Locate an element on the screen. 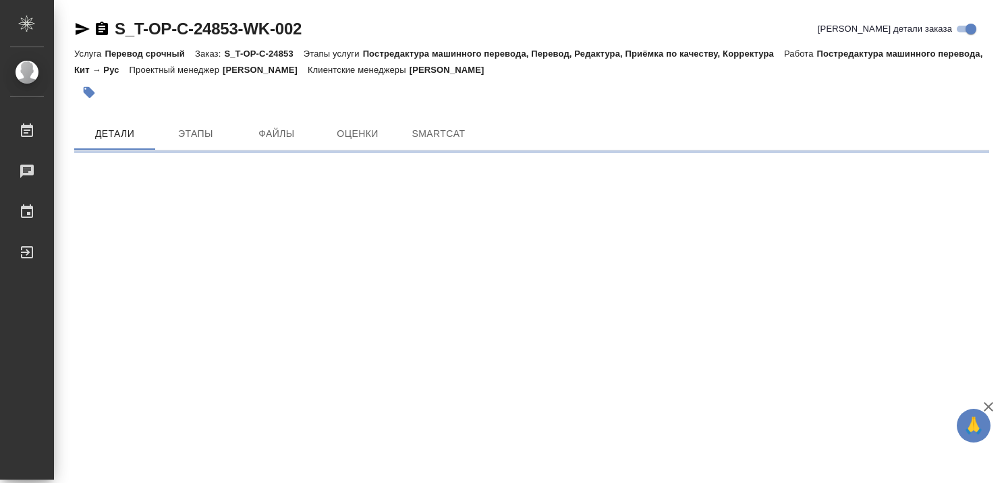  a: S_T-OP-C-24853-WK-002 is located at coordinates (208, 28).